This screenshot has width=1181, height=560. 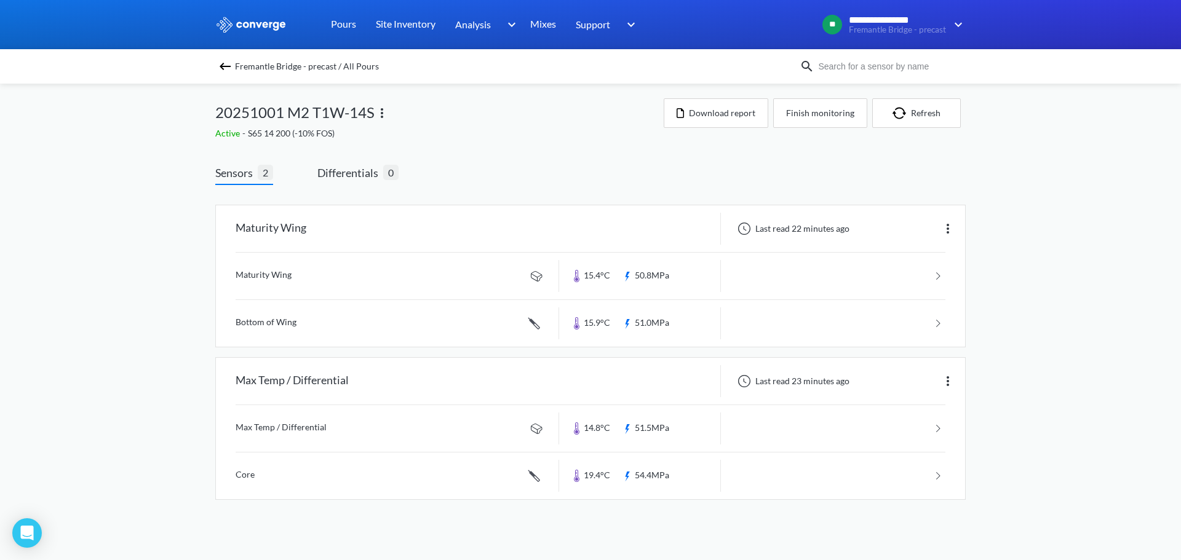 What do you see at coordinates (791, 229) in the screenshot?
I see `div: Last read 22 minutes ago` at bounding box center [791, 229].